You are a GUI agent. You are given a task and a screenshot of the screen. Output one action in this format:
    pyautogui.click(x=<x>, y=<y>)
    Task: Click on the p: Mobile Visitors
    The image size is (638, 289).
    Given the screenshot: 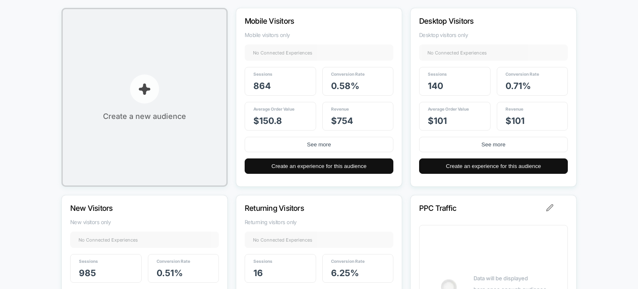 What is the action you would take?
    pyautogui.click(x=308, y=21)
    